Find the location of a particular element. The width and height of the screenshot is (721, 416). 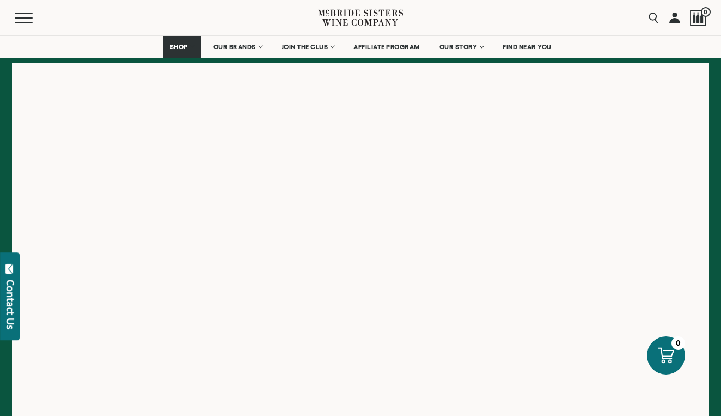

div: Contact Us is located at coordinates (10, 304).